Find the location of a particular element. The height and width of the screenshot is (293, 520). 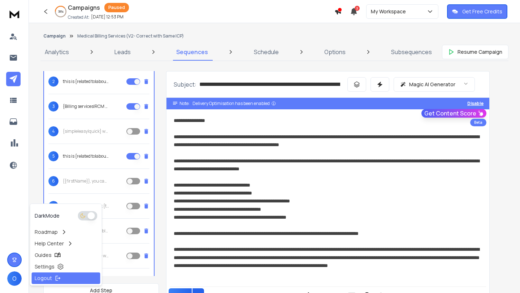

p: My Workspace is located at coordinates (390, 12).